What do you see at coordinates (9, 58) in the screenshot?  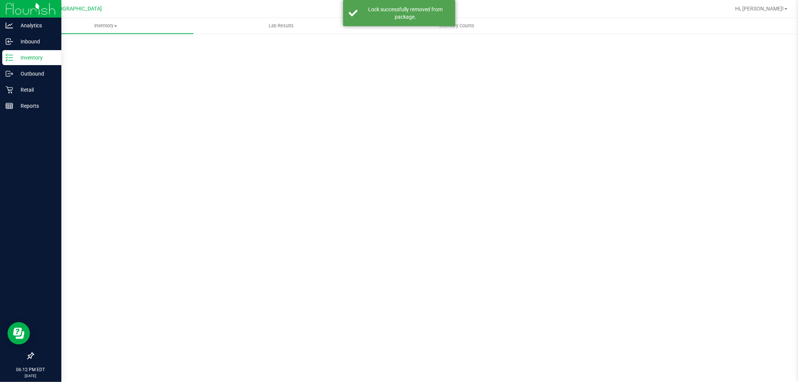 I see `inline-svg: Inventory` at bounding box center [9, 58].